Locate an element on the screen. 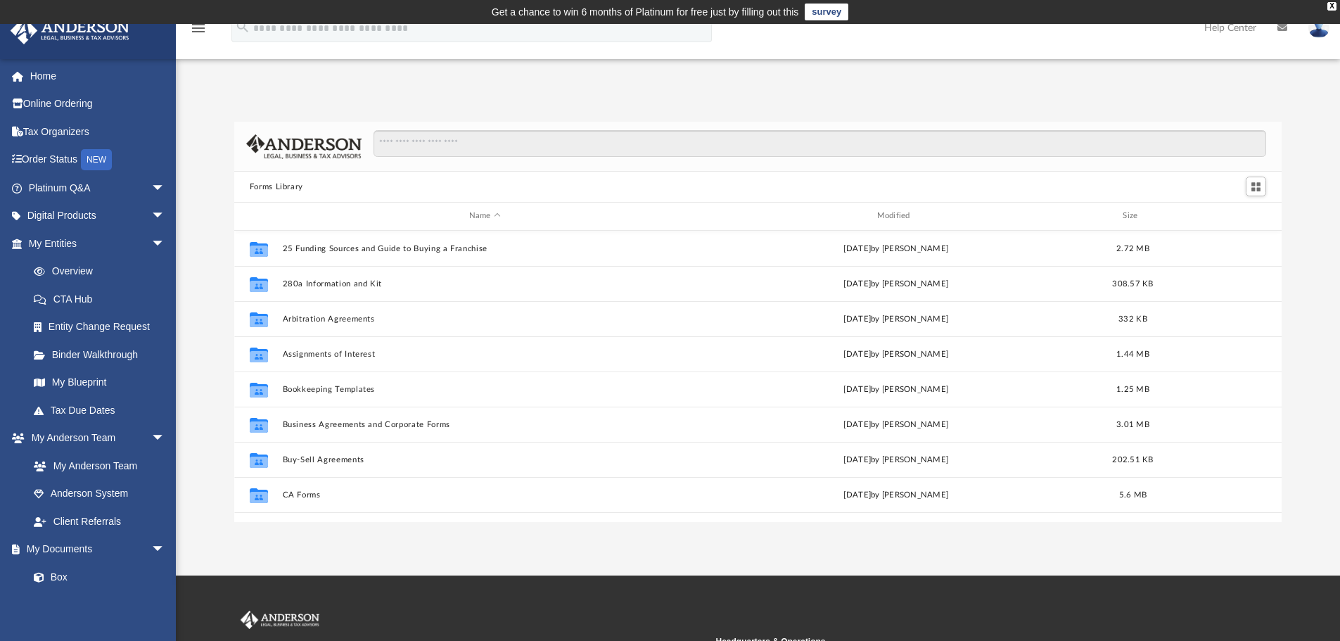 This screenshot has height=641, width=1340. a: Anderson System is located at coordinates (99, 494).